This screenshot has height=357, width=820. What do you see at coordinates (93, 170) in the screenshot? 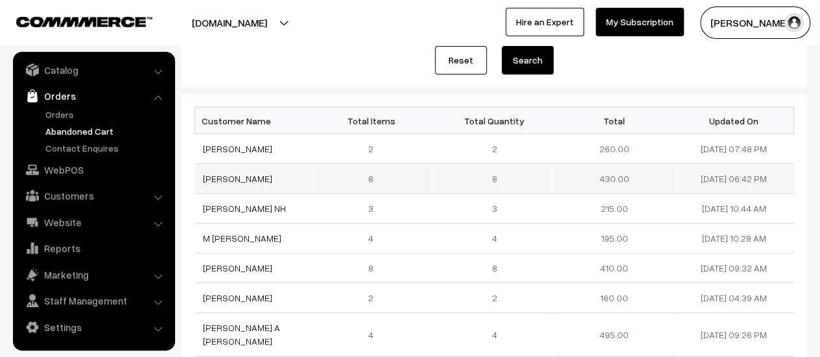
I see `a: WebPOS` at bounding box center [93, 170].